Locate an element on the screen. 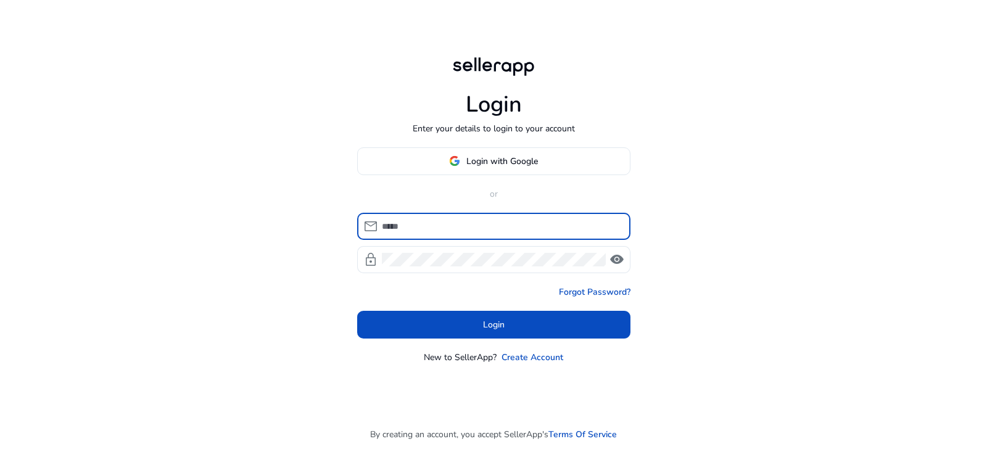  a: Terms Of Service is located at coordinates (582, 434).